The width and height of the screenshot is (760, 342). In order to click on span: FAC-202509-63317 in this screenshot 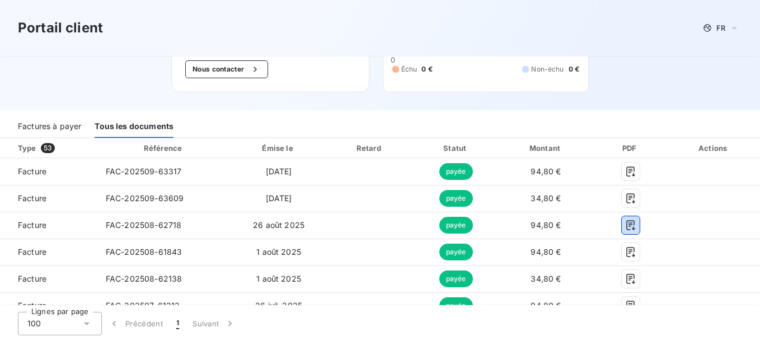, I will do `click(143, 171)`.